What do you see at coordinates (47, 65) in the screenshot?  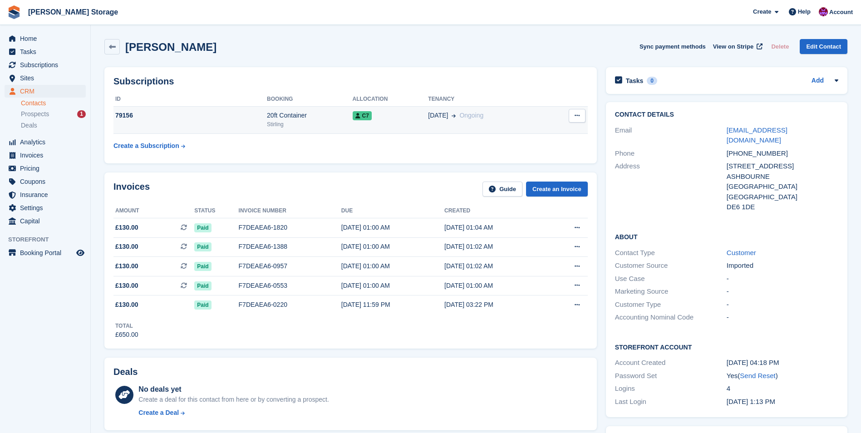 I see `span: Subscriptions` at bounding box center [47, 65].